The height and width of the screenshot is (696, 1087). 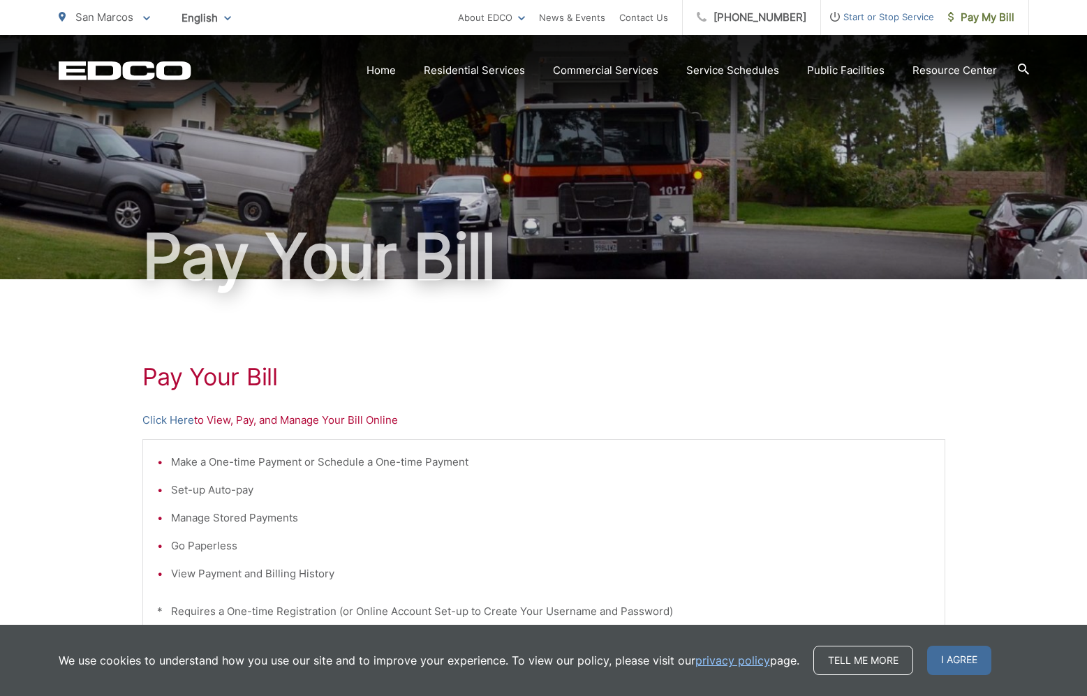 I want to click on a: Residential Services, so click(x=474, y=70).